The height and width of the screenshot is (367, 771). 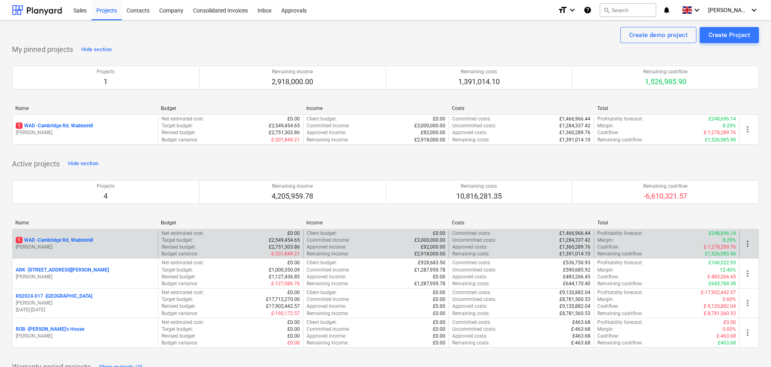 What do you see at coordinates (666, 196) in the screenshot?
I see `p: -6,610,321.57` at bounding box center [666, 196].